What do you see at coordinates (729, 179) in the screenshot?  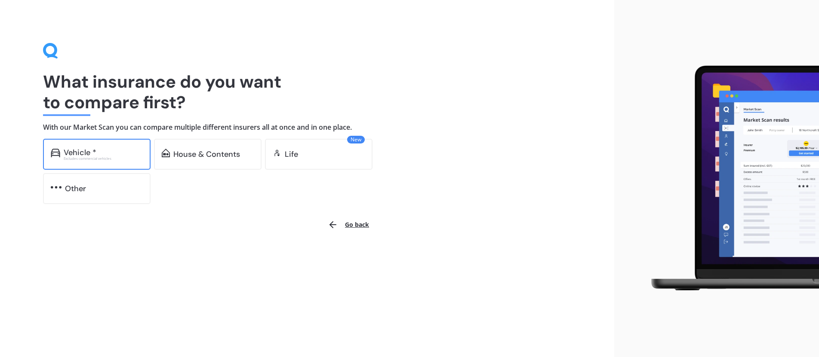 I see `img: laptop.webp` at bounding box center [729, 179].